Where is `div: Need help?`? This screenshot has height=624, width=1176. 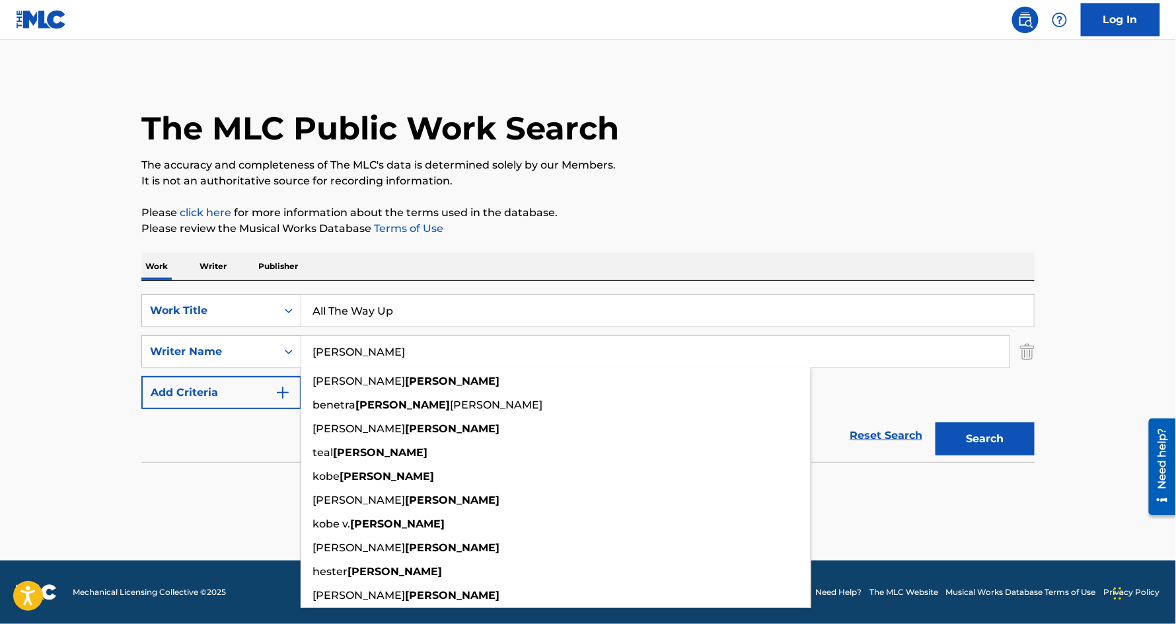 div: Need help? is located at coordinates (23, 45).